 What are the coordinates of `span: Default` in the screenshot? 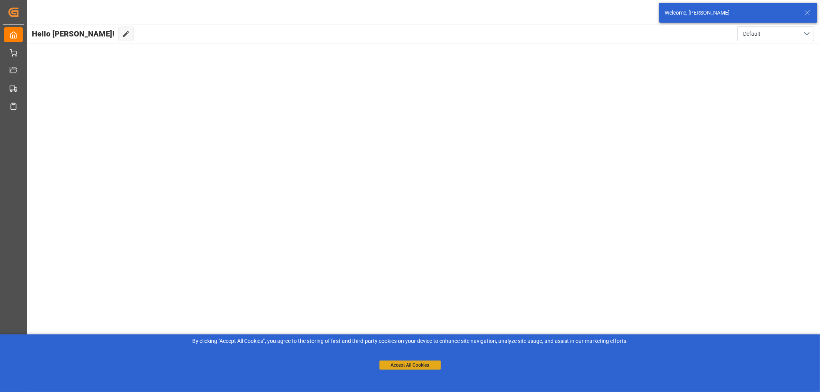 It's located at (751, 34).